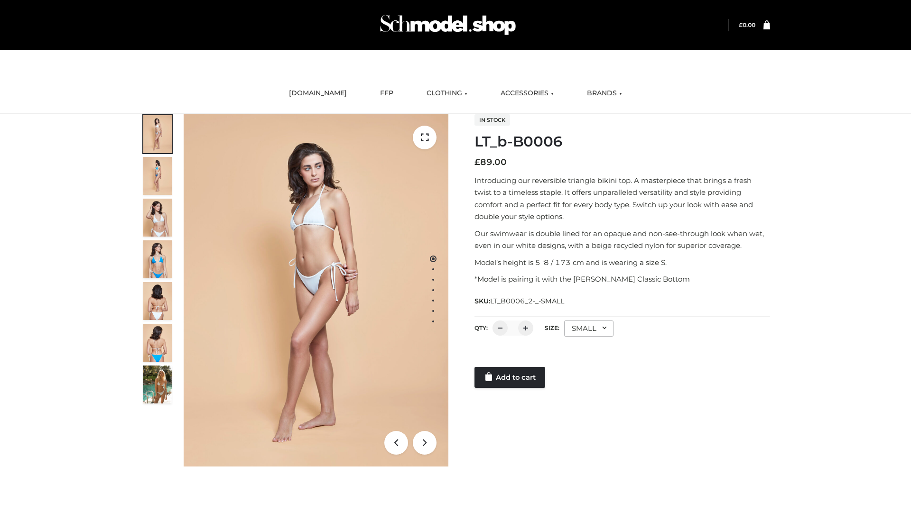  What do you see at coordinates (519, 301) in the screenshot?
I see `span: SKU:` at bounding box center [519, 301].